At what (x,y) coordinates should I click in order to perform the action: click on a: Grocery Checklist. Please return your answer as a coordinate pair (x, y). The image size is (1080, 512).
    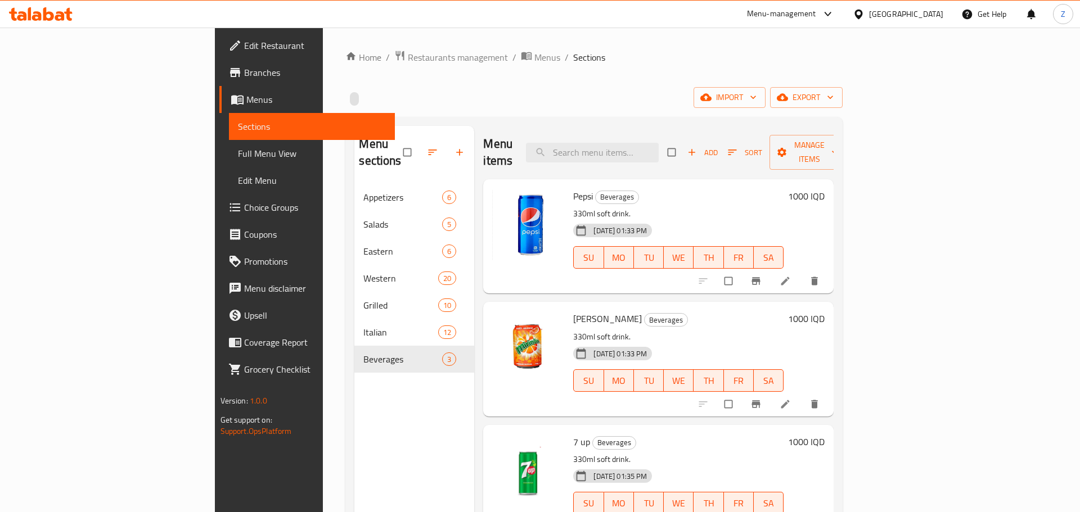
    Looking at the image, I should click on (307, 369).